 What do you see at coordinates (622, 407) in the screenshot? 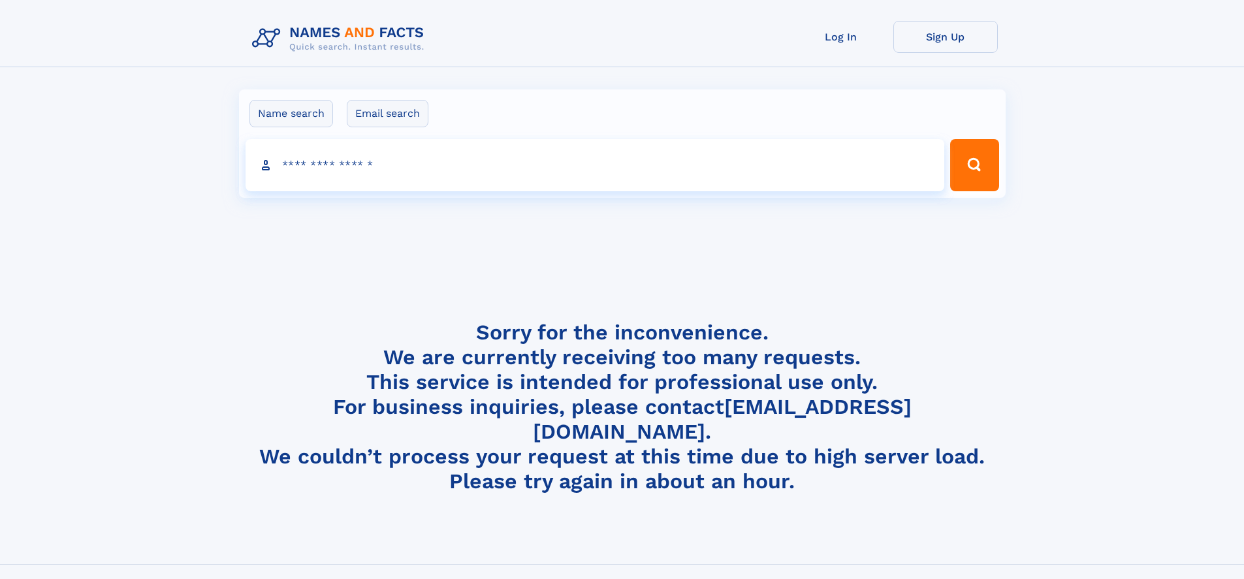
I see `h4: Sorry for the inconvenience. We are currently receiving too many requests. This service is intend...` at bounding box center [622, 407].